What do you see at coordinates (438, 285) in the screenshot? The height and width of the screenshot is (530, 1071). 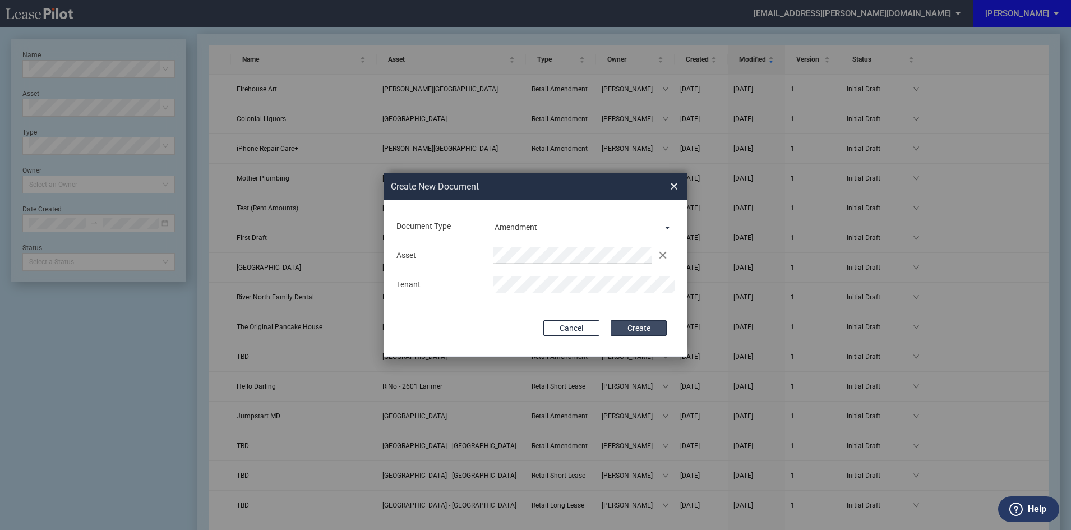 I see `div: Tenant` at bounding box center [438, 285].